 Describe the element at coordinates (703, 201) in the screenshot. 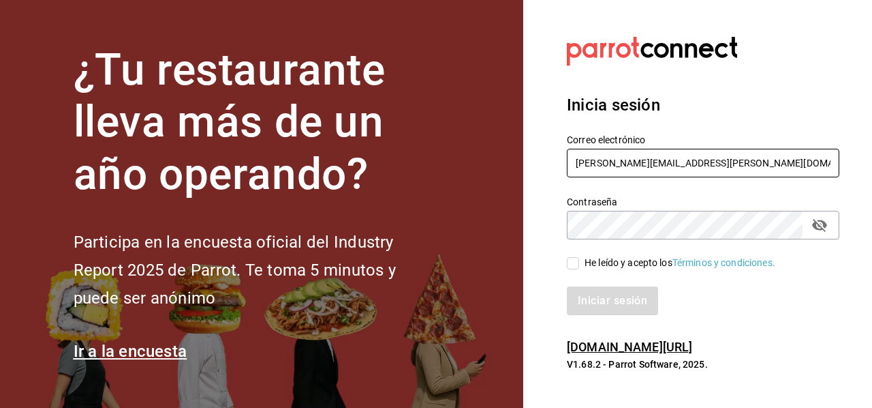

I see `label: Contraseña` at that location.